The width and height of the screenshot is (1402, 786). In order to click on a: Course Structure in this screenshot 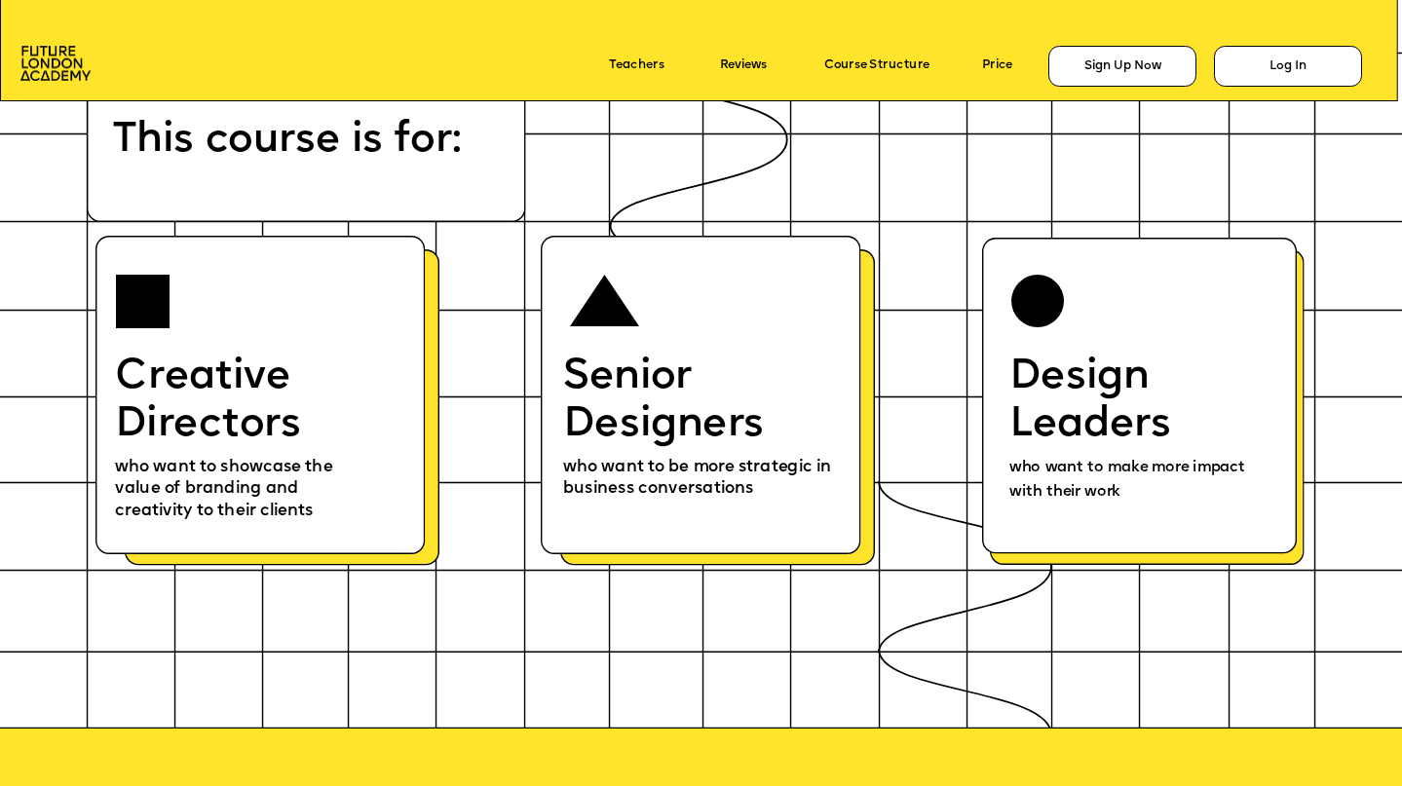, I will do `click(877, 66)`.